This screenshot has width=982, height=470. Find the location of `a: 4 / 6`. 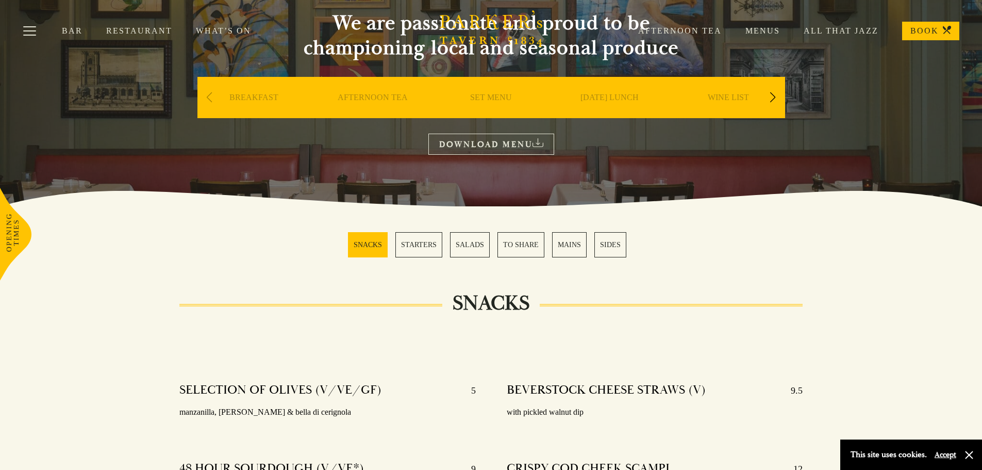

a: 4 / 6 is located at coordinates (521, 244).